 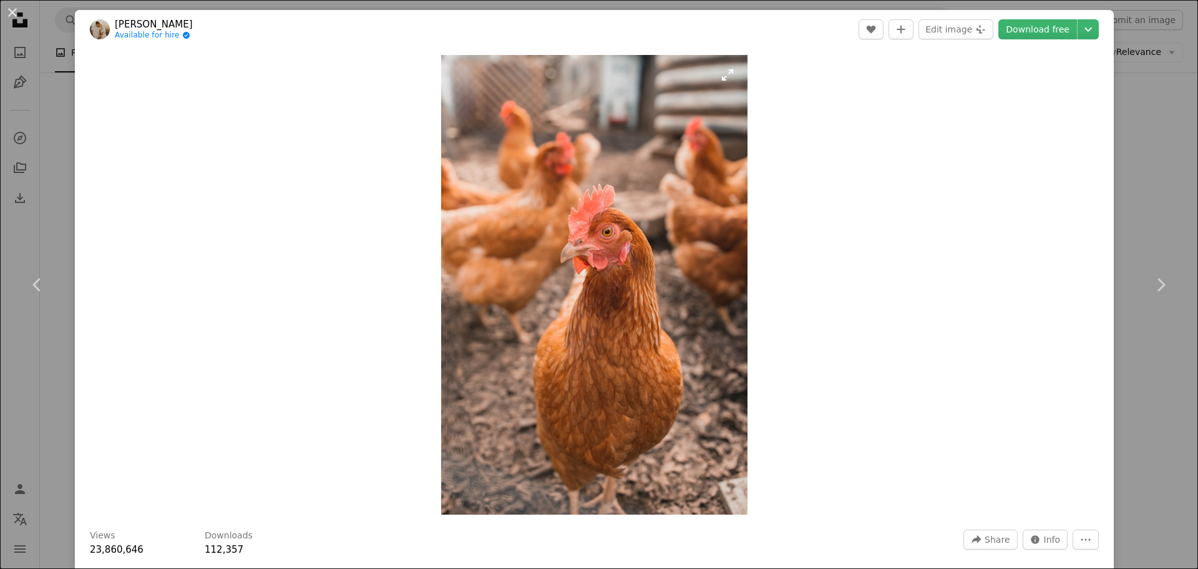 I want to click on button: Share this image, so click(x=991, y=539).